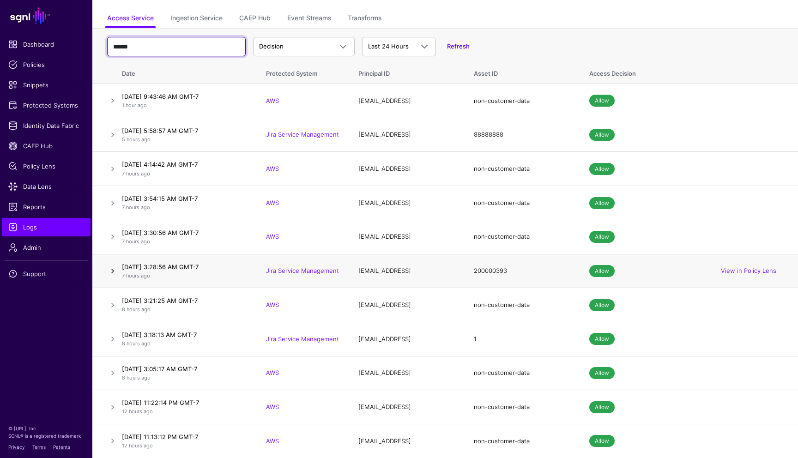  I want to click on a: Event Streams, so click(309, 19).